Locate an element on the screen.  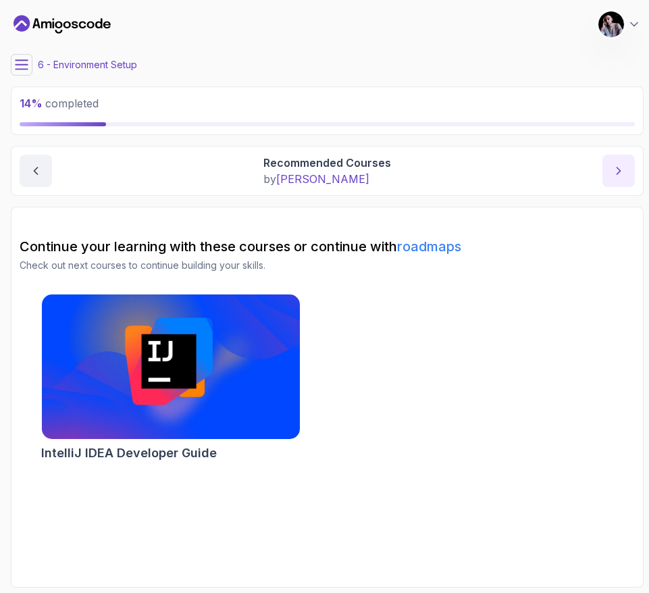
h2: Continue your learning with these courses or continue with is located at coordinates (327, 247).